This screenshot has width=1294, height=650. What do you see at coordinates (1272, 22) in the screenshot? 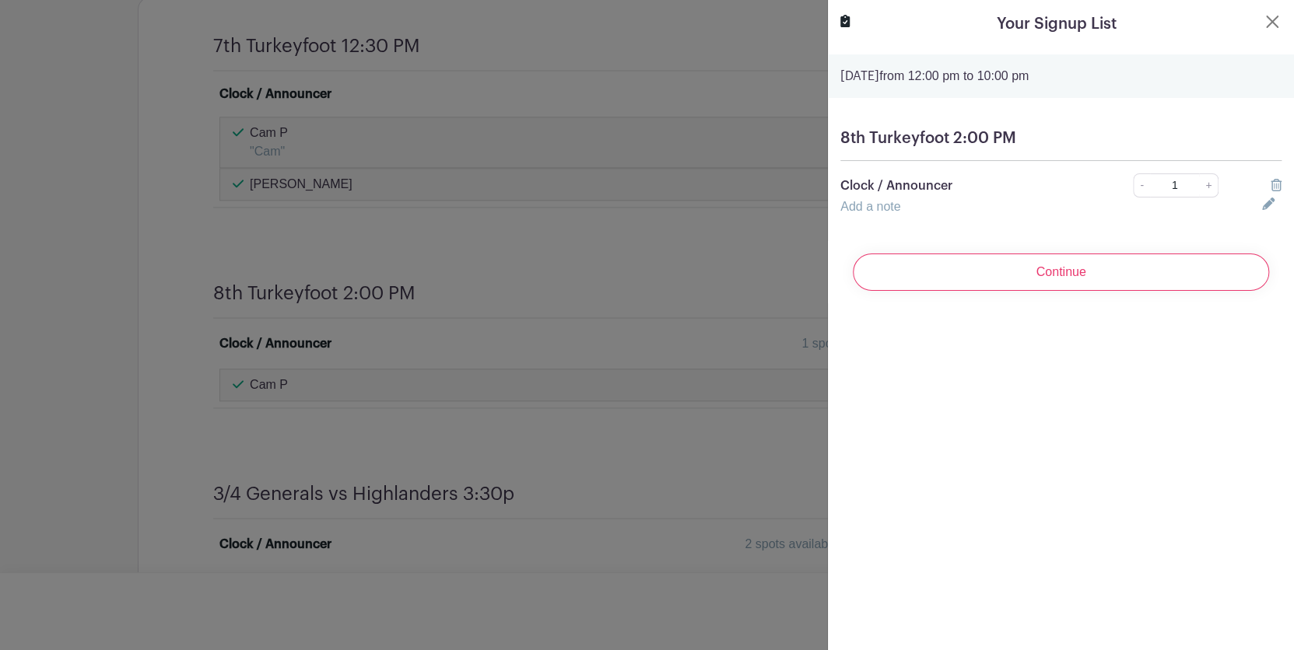
I see `button: Close` at bounding box center [1272, 22].